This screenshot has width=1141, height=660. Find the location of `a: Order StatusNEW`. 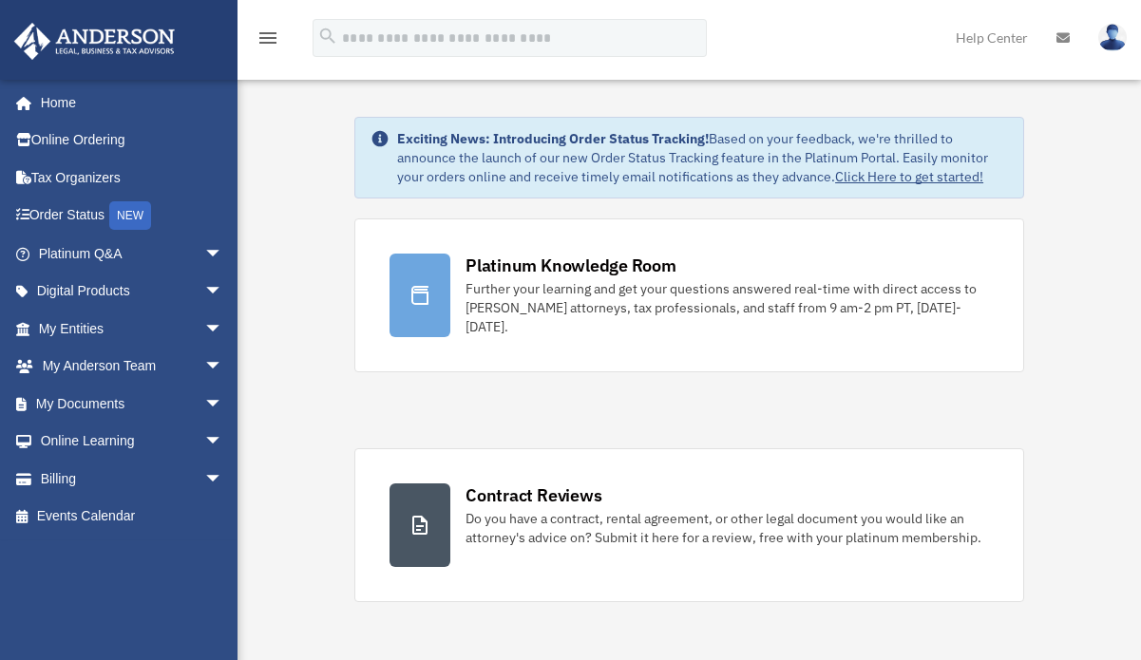

a: Order StatusNEW is located at coordinates (132, 216).